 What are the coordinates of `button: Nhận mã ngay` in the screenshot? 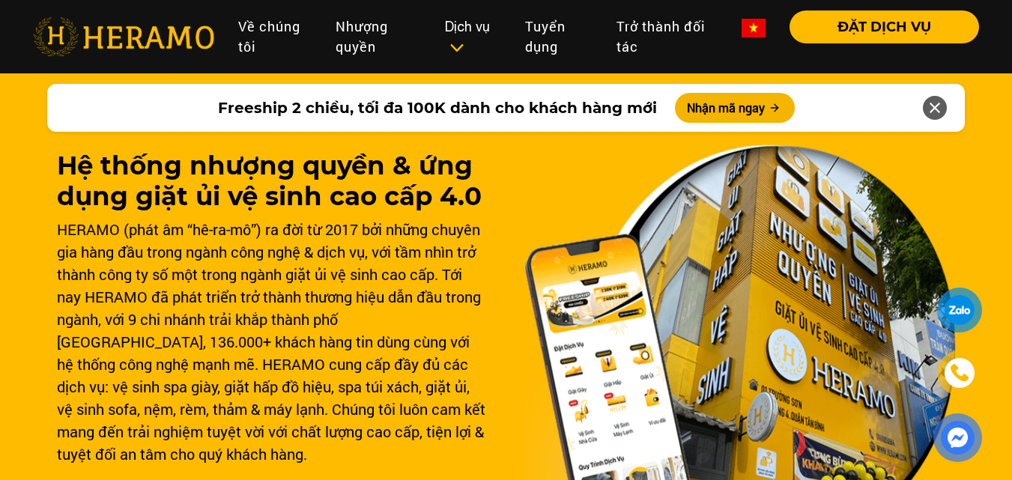 It's located at (735, 108).